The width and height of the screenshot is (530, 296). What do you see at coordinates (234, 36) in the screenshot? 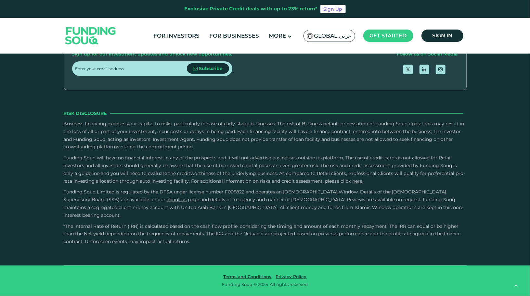
I see `a: For Businesses` at bounding box center [234, 36].